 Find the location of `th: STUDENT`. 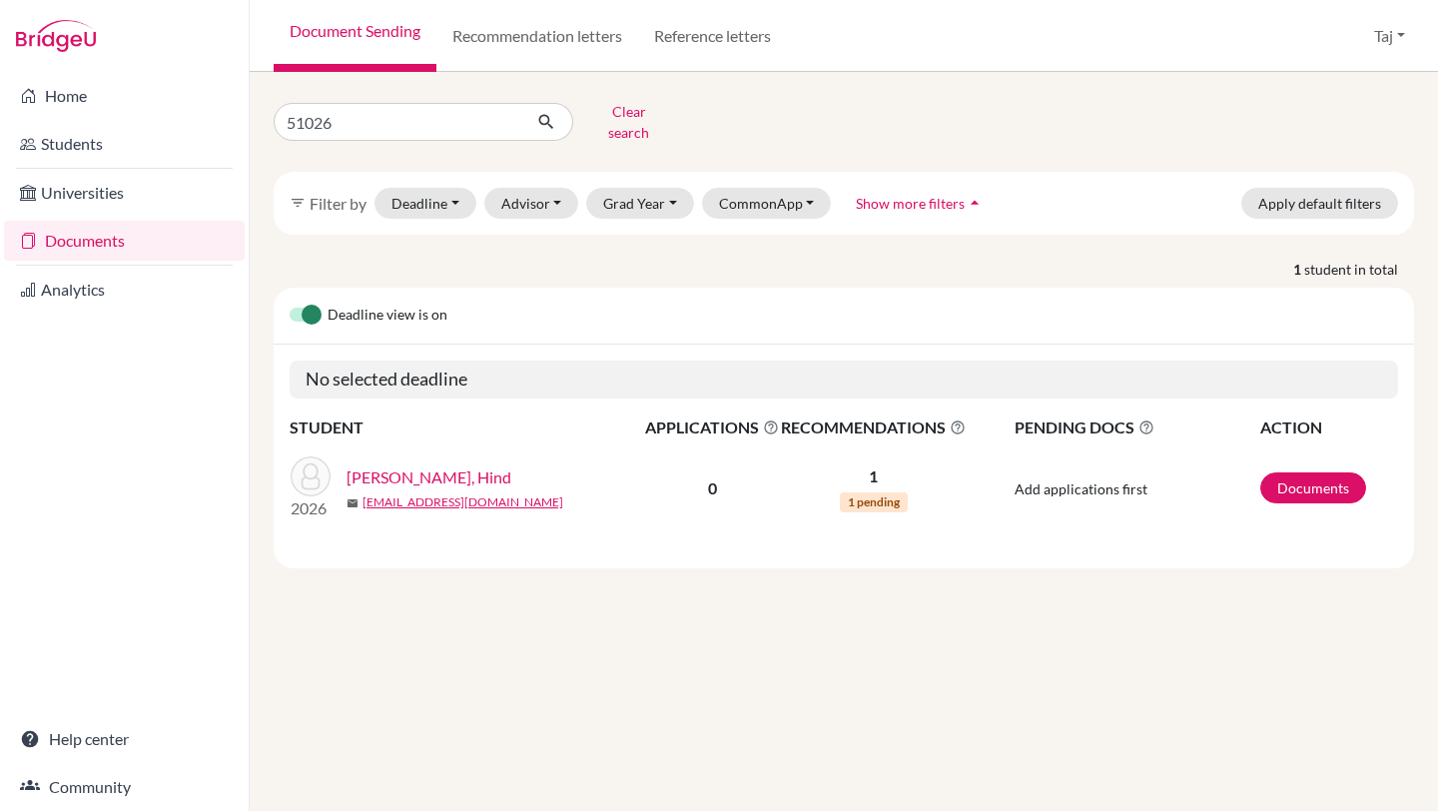

th: STUDENT is located at coordinates (466, 427).